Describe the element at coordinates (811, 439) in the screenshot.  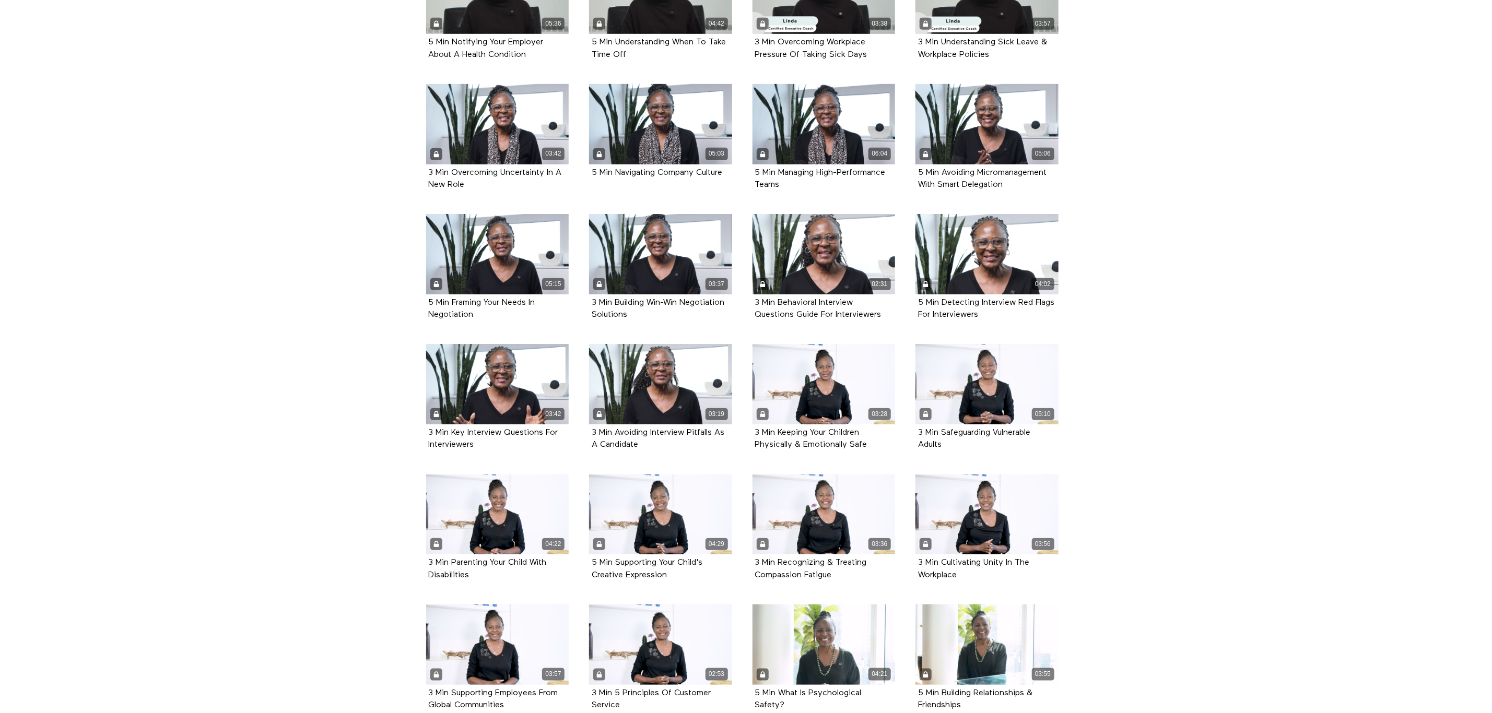
I see `a: 3 Min Keeping Your Children Physically & Emotionally Safe` at that location.